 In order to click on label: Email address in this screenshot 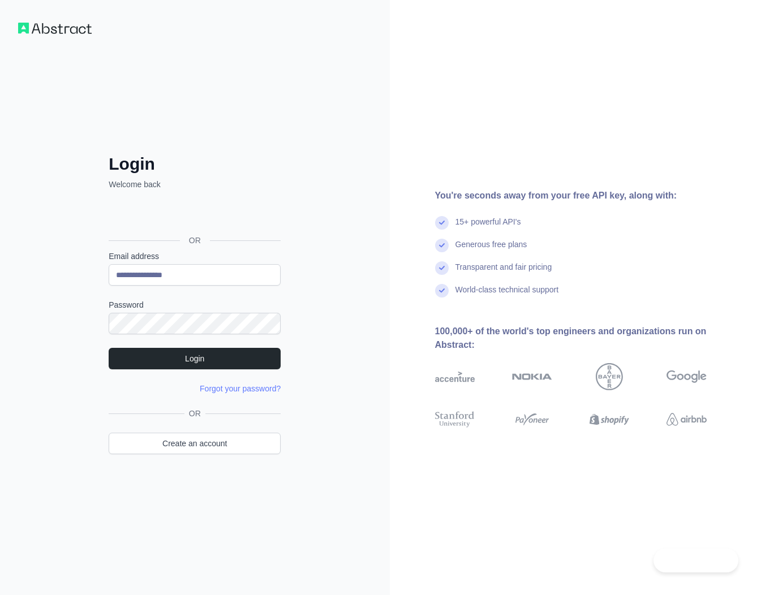, I will do `click(195, 256)`.